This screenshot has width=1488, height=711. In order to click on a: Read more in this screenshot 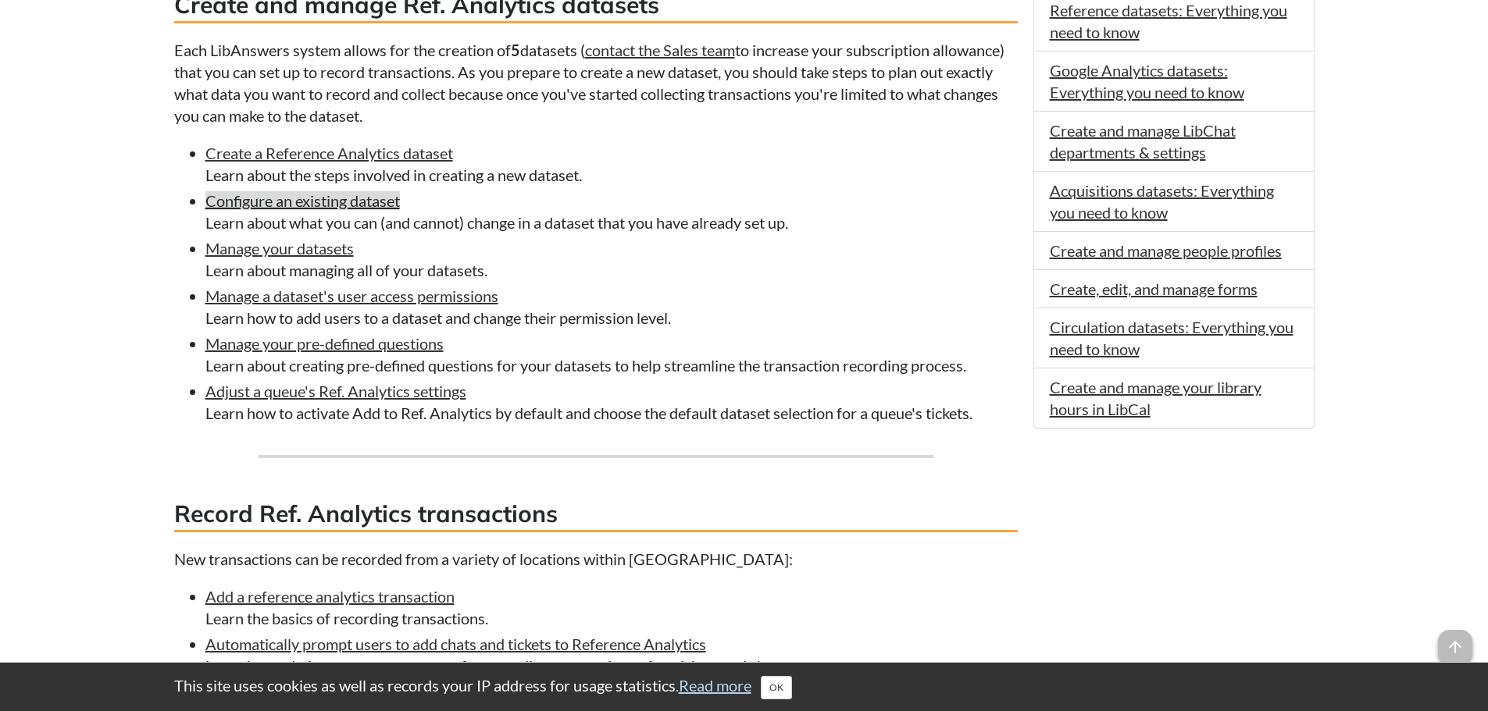, I will do `click(715, 686)`.